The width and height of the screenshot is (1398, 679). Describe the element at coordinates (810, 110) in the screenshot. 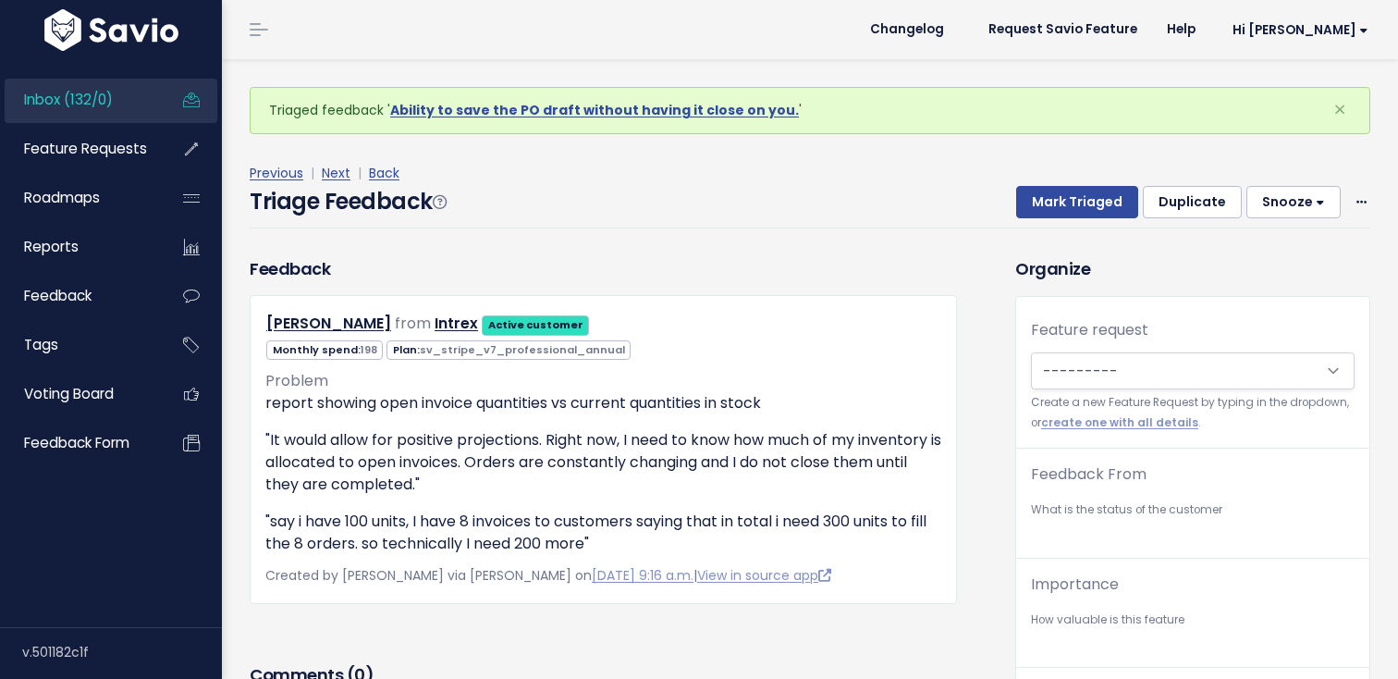

I see `div: Triaged feedback ' '` at that location.